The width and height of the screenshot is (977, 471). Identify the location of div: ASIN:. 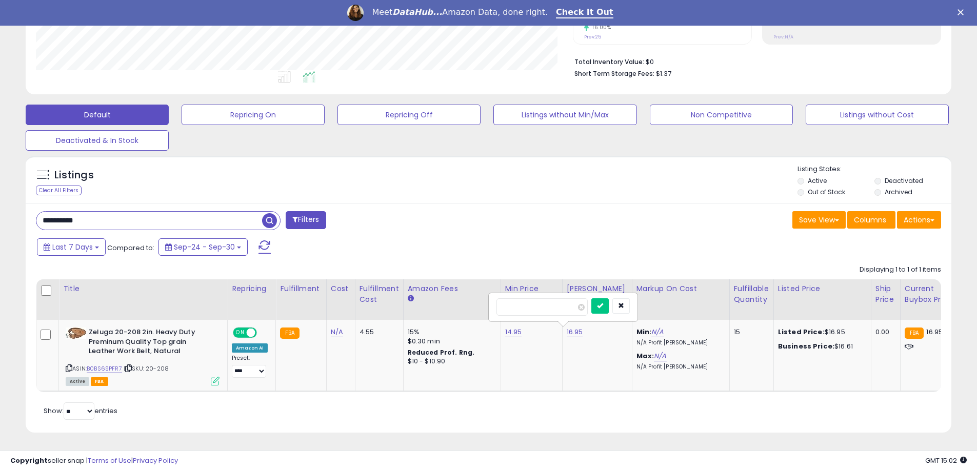
(143, 356).